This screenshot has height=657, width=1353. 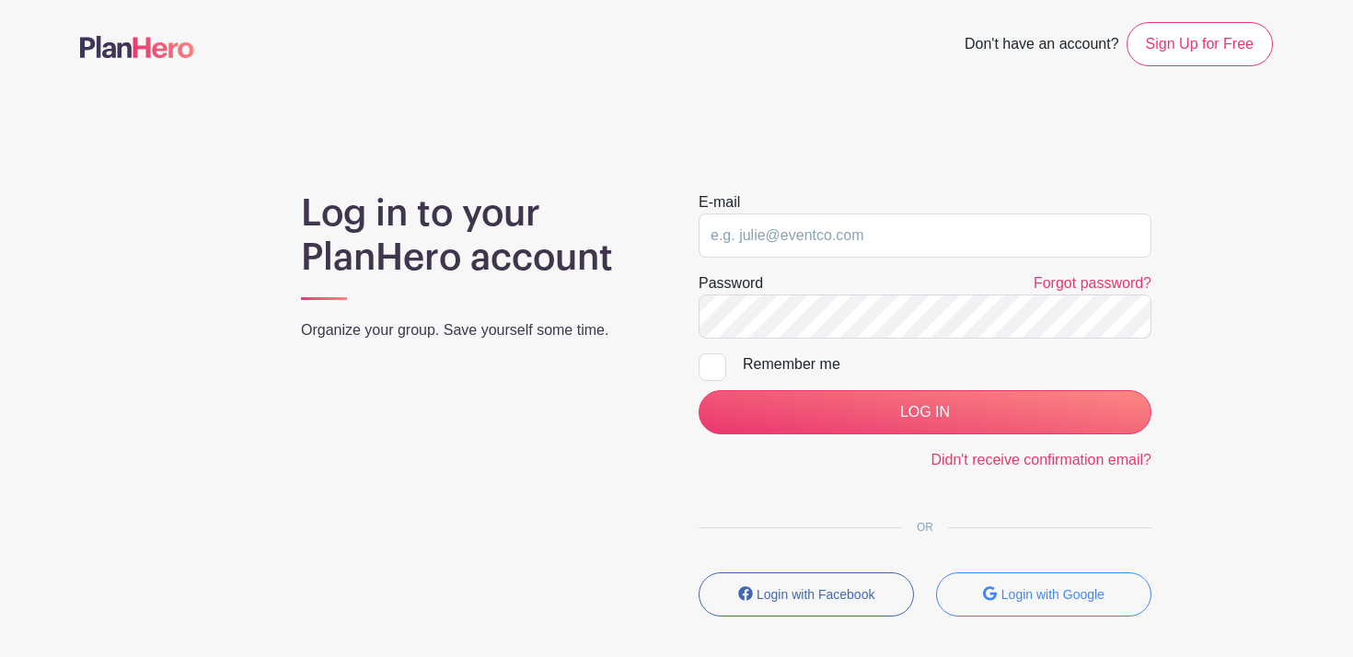 I want to click on img: logo-507f7623f17ff9eddc593b1ce0a138ce2505c220e1c5a4e2b4648c50719b7d32.svg, so click(x=137, y=47).